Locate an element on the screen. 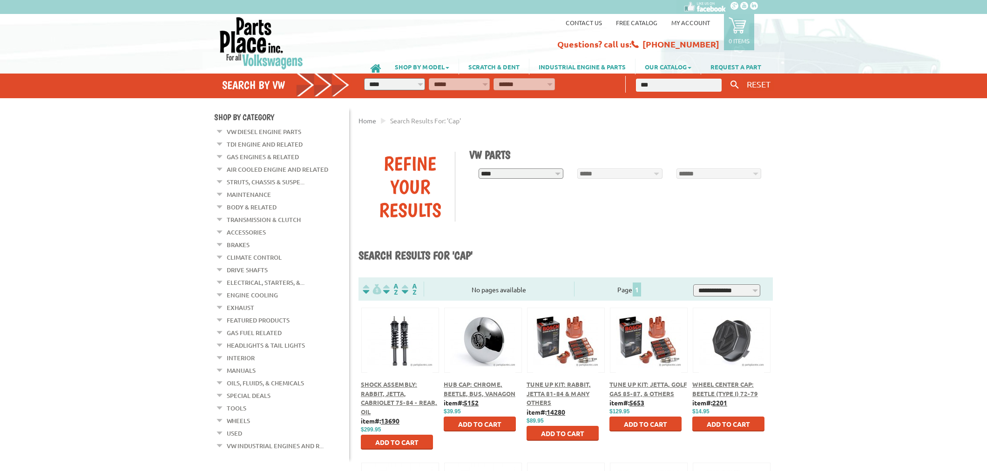  button: RESET is located at coordinates (759, 84).